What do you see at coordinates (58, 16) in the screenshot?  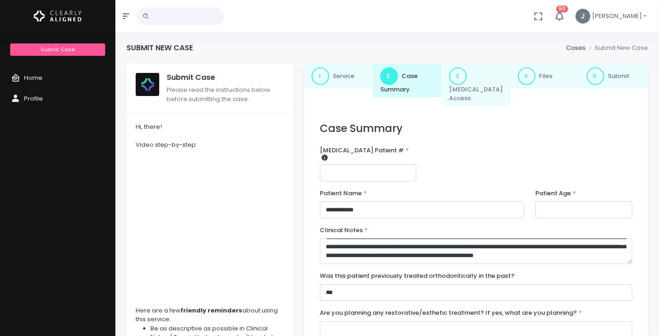 I see `a: Logo Horizontal` at bounding box center [58, 16].